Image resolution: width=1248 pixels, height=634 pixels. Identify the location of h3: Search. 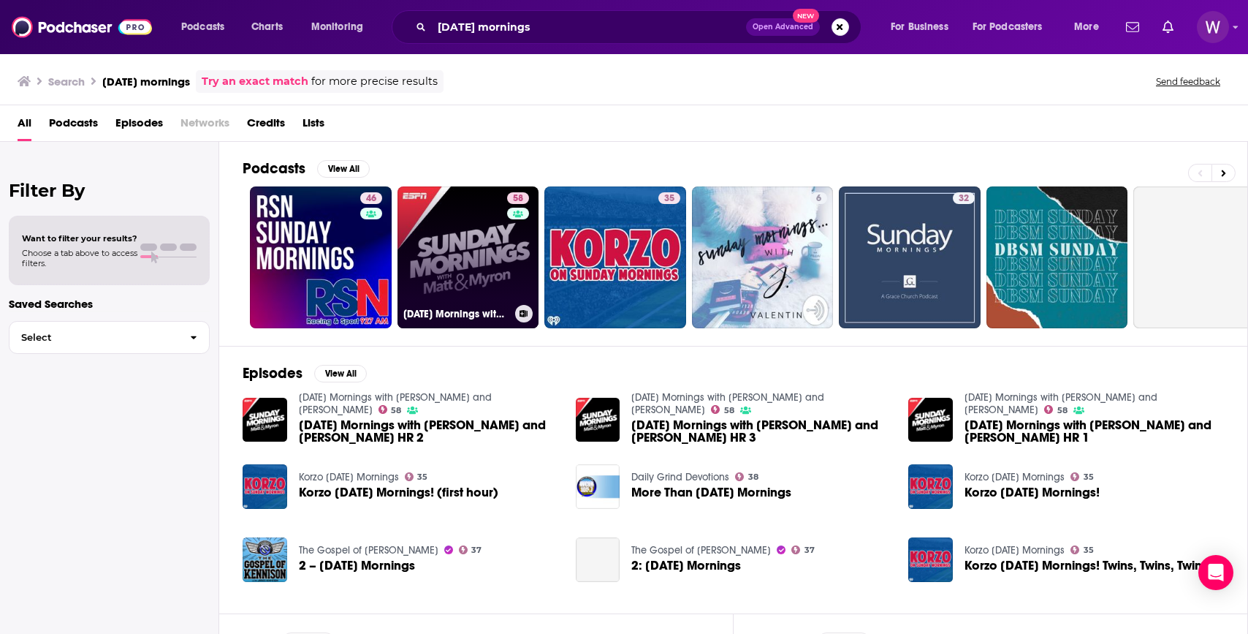
(67, 81).